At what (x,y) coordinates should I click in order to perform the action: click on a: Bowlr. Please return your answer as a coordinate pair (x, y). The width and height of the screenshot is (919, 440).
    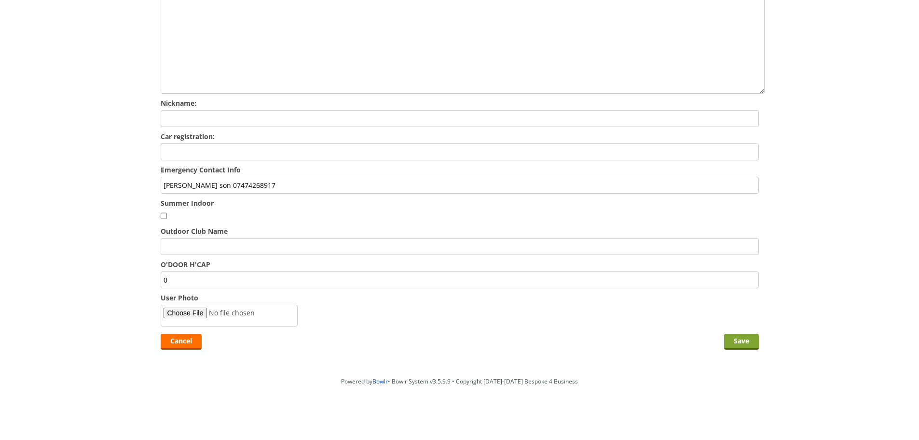
    Looking at the image, I should click on (380, 381).